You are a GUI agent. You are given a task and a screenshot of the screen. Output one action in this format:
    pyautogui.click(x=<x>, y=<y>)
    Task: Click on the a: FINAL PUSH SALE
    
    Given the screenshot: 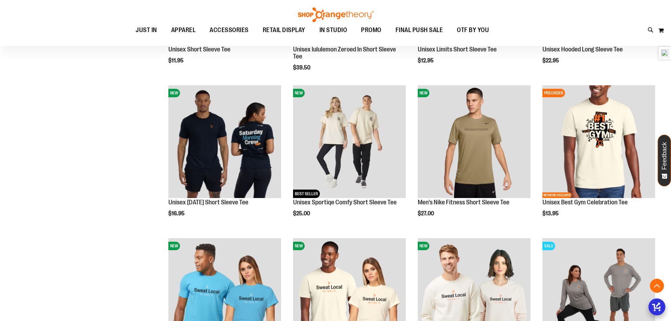 What is the action you would take?
    pyautogui.click(x=419, y=30)
    